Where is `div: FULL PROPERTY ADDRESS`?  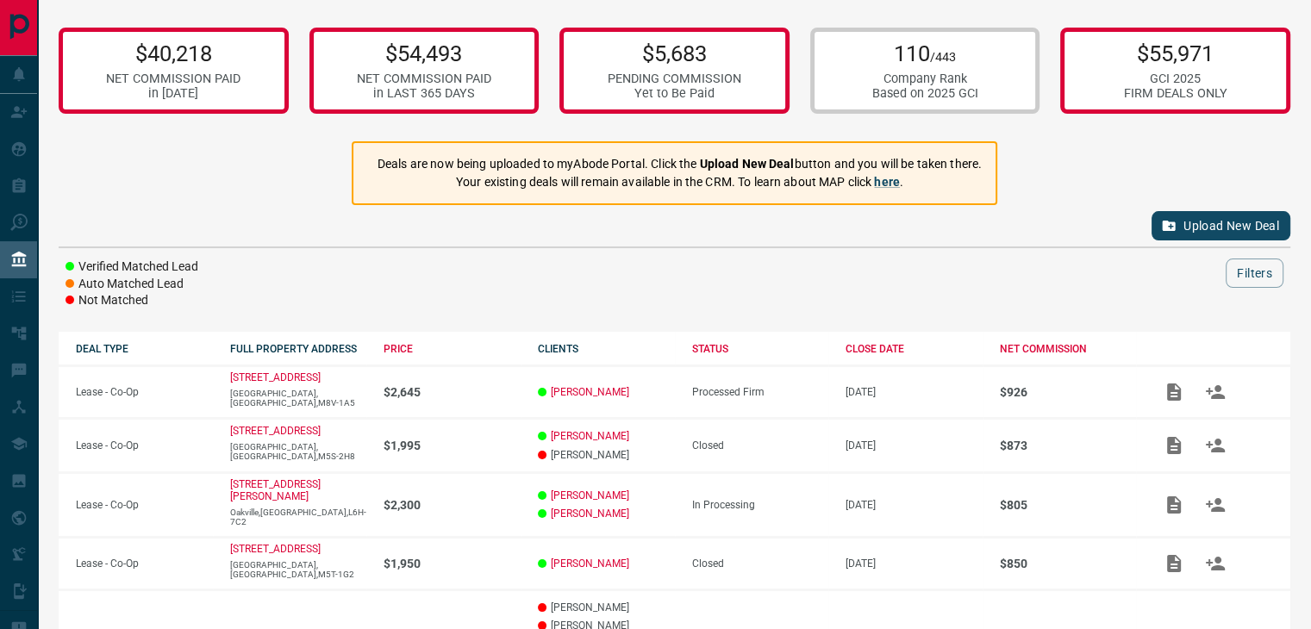 div: FULL PROPERTY ADDRESS is located at coordinates (298, 349).